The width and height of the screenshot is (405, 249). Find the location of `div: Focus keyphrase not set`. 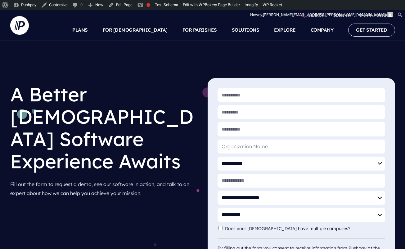

div: Focus keyphrase not set is located at coordinates (148, 5).